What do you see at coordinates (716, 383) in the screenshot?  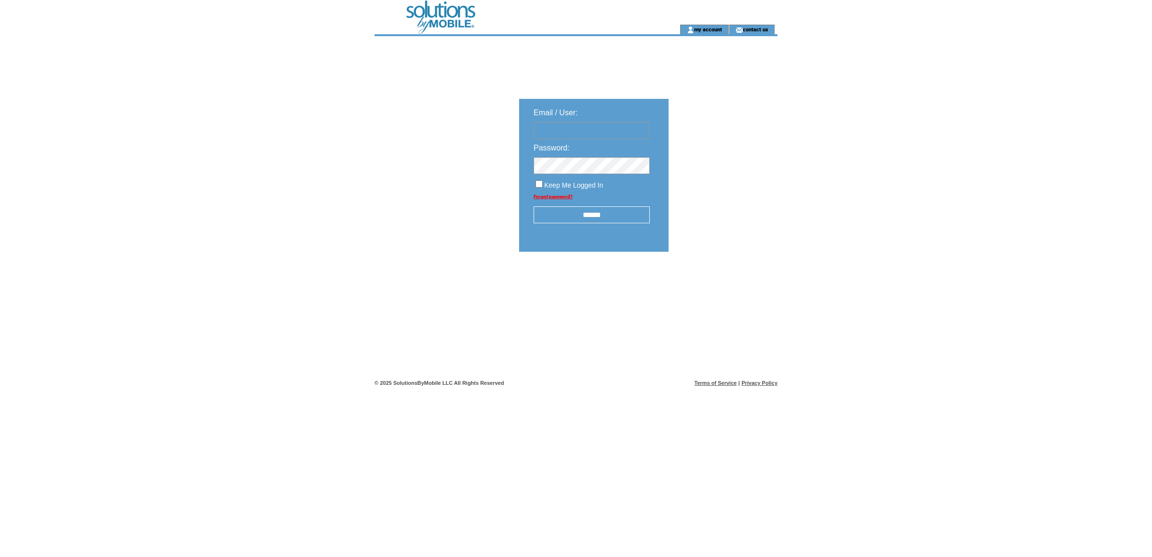 I see `a: Terms of Service` at bounding box center [716, 383].